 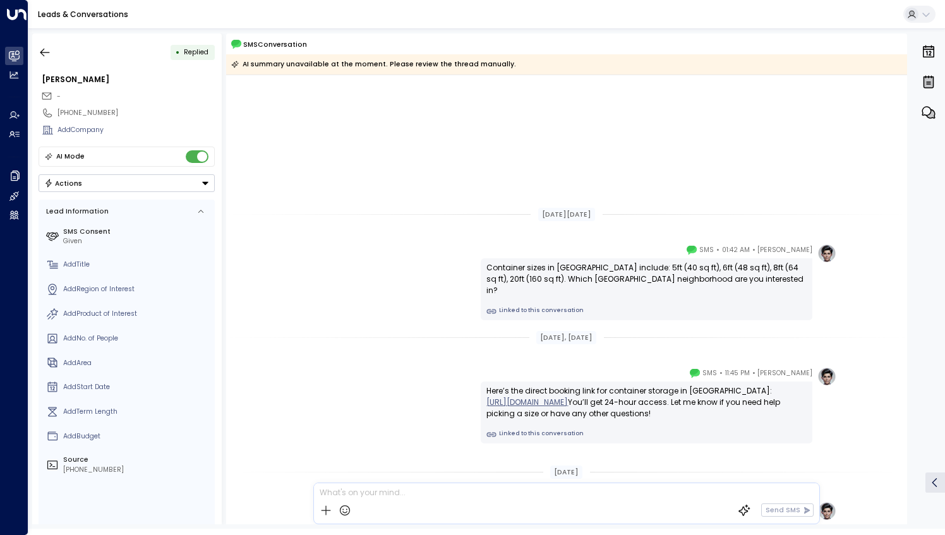 I want to click on div: AddStart Date, so click(x=137, y=387).